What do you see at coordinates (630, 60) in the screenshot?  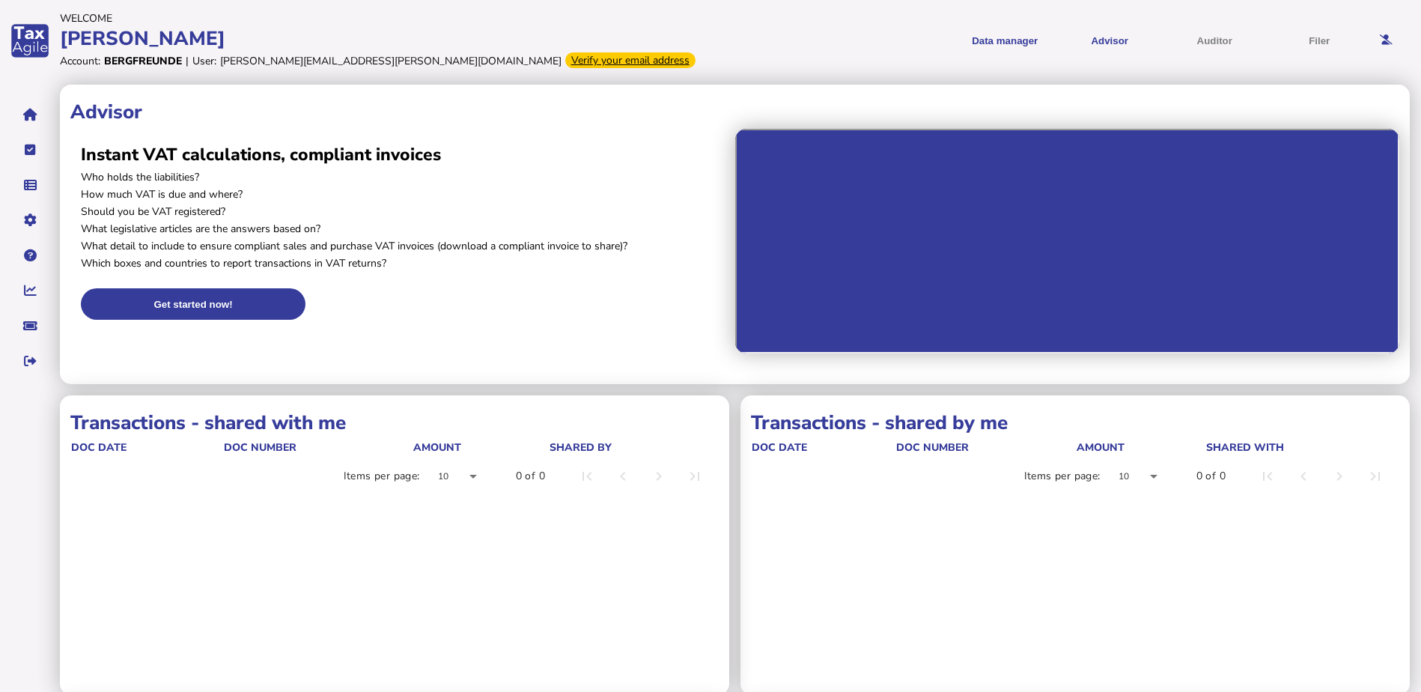 I see `div: Verify your email address` at bounding box center [630, 60].